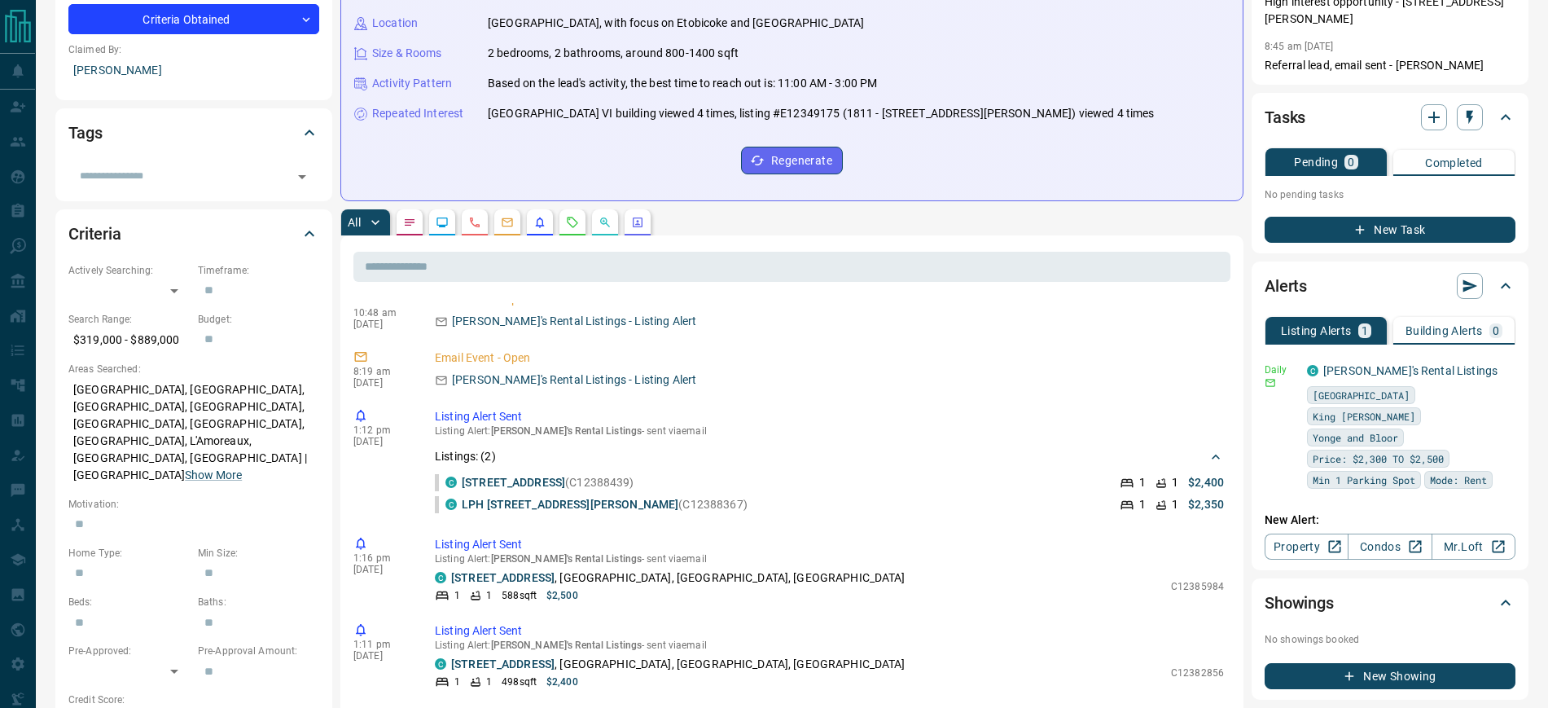  I want to click on p: 1:12 pm, so click(382, 430).